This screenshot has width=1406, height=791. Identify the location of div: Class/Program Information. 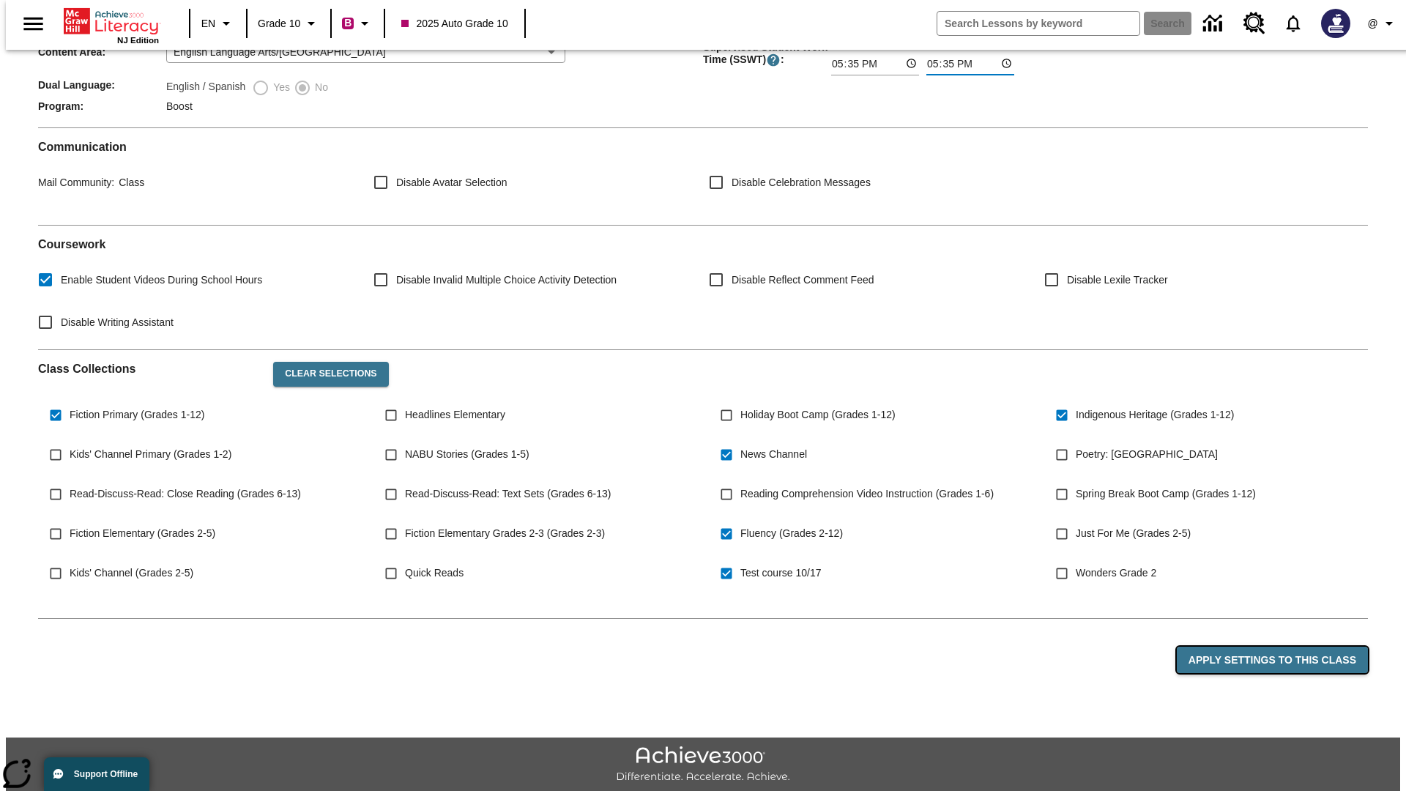
(703, 59).